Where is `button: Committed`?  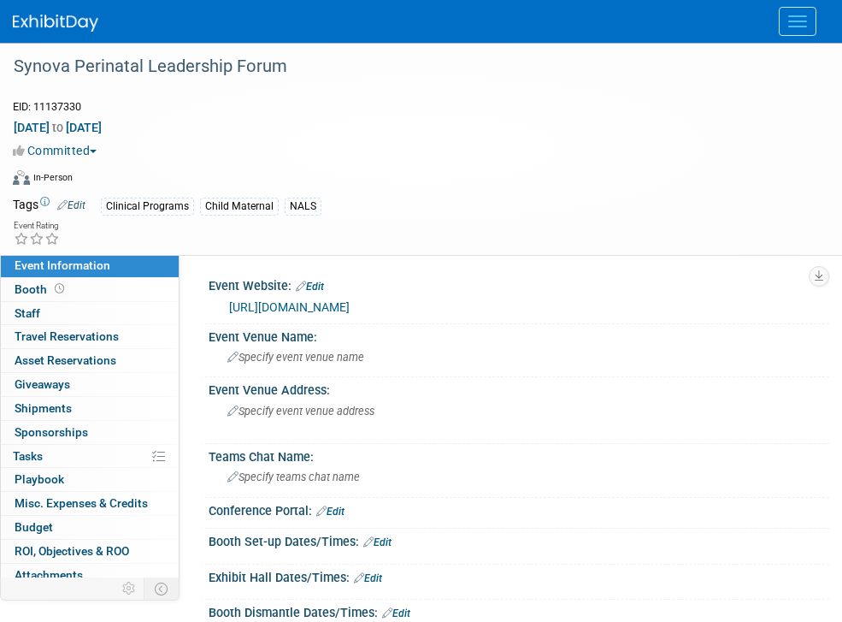 button: Committed is located at coordinates (58, 151).